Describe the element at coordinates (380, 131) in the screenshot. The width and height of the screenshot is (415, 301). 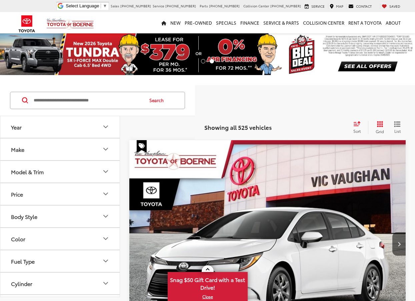
I see `span: Grid` at that location.